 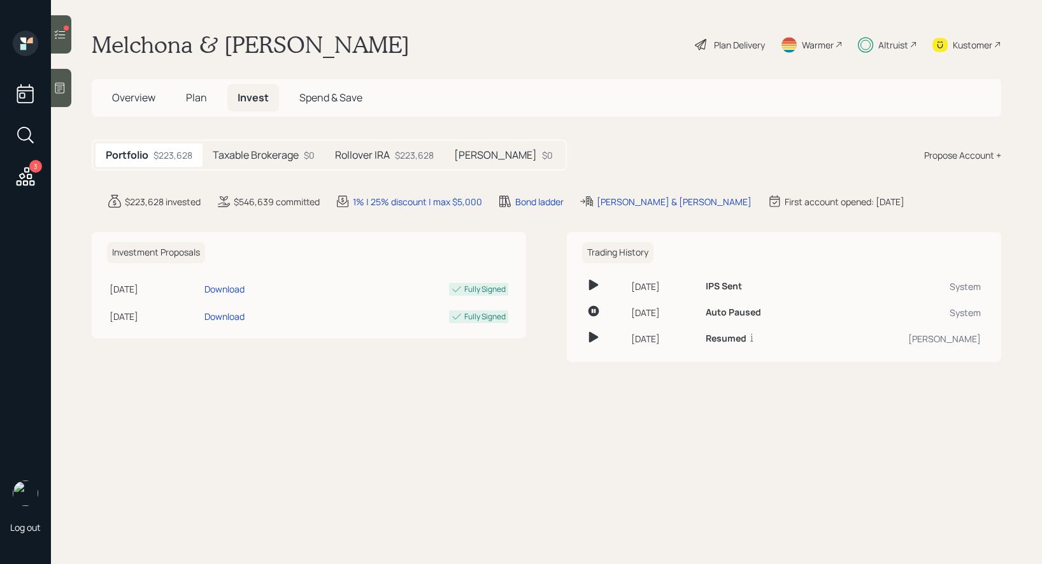 I want to click on h6: Resumed, so click(x=726, y=338).